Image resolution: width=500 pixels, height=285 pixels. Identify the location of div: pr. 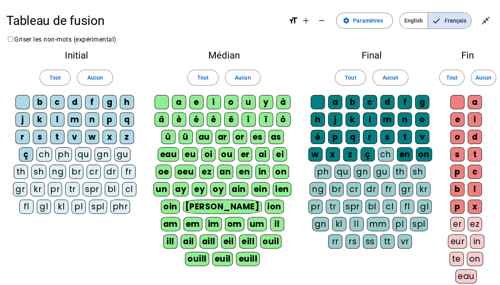
(55, 189).